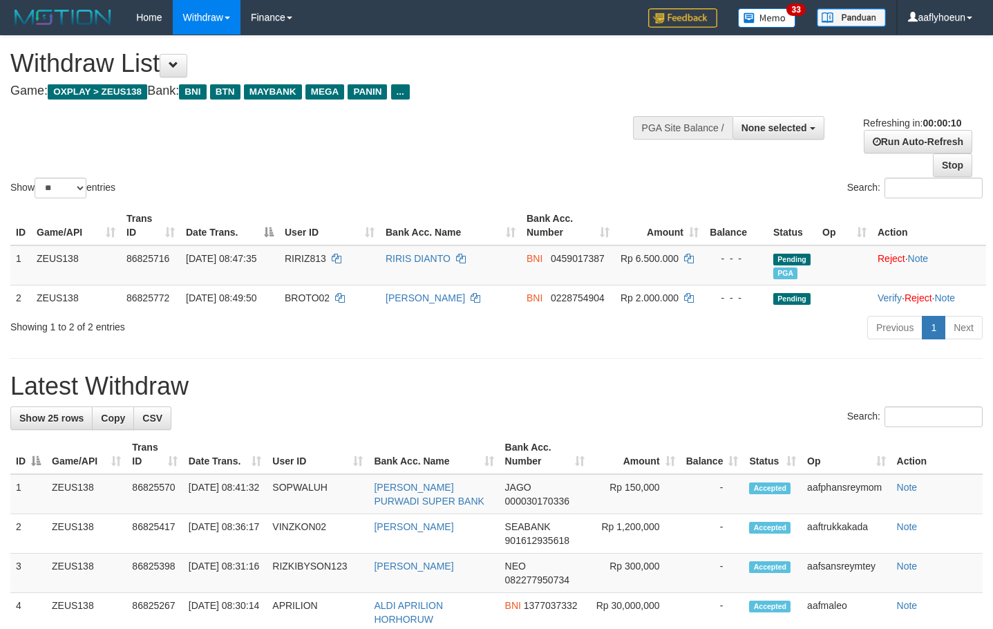 The height and width of the screenshot is (629, 993). I want to click on strong: 00:00:10, so click(942, 123).